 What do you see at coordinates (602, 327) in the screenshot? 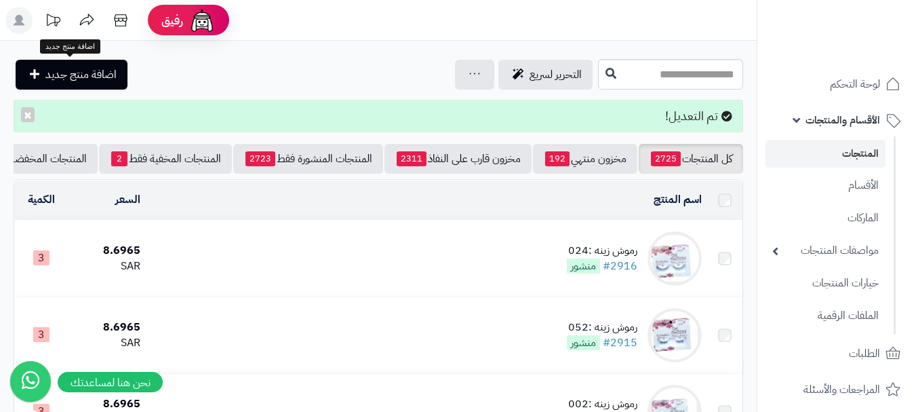
I see `div: رموش زينه :052` at bounding box center [602, 327].